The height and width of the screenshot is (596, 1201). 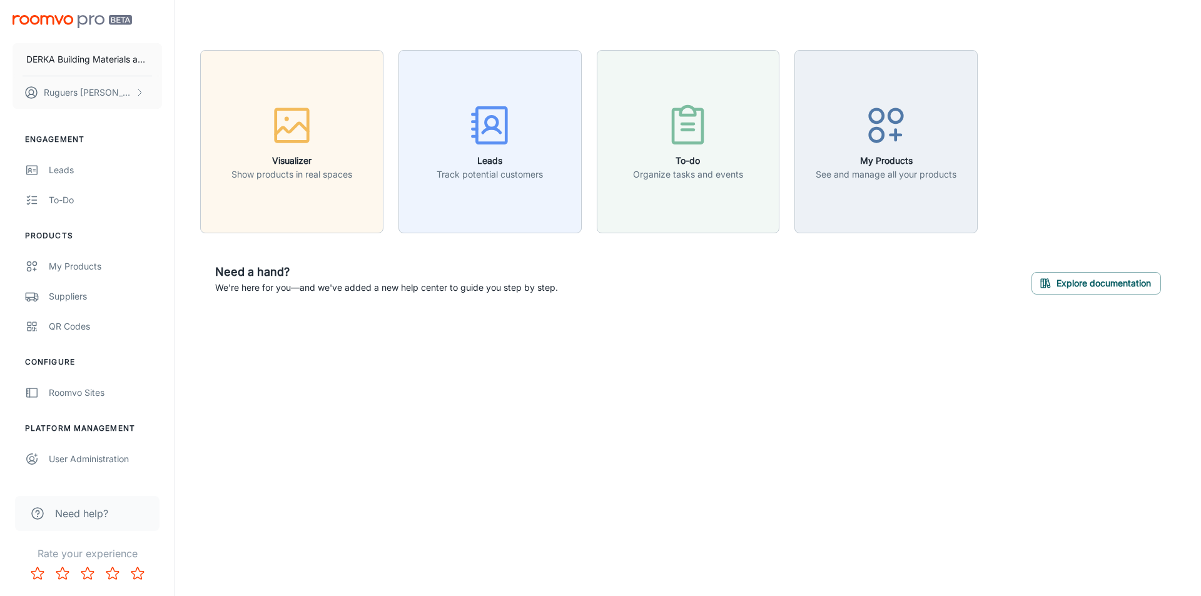 What do you see at coordinates (688, 141) in the screenshot?
I see `a: To-doOrganize tasks and events` at bounding box center [688, 141].